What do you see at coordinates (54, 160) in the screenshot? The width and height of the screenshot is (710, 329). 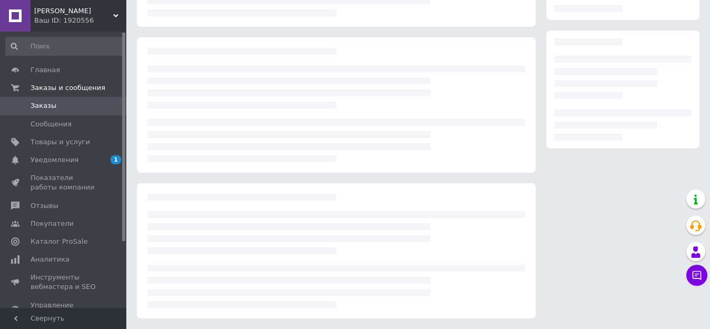 I see `span: Уведомления` at bounding box center [54, 160].